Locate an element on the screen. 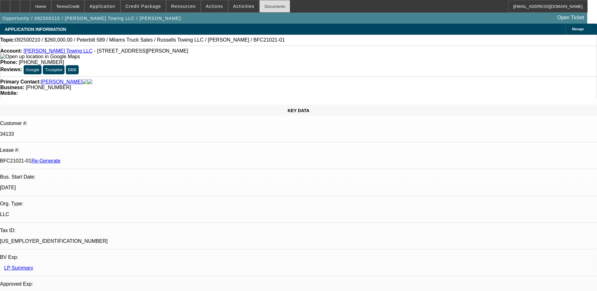 The width and height of the screenshot is (597, 291). span: KEY DATA is located at coordinates (299, 111).